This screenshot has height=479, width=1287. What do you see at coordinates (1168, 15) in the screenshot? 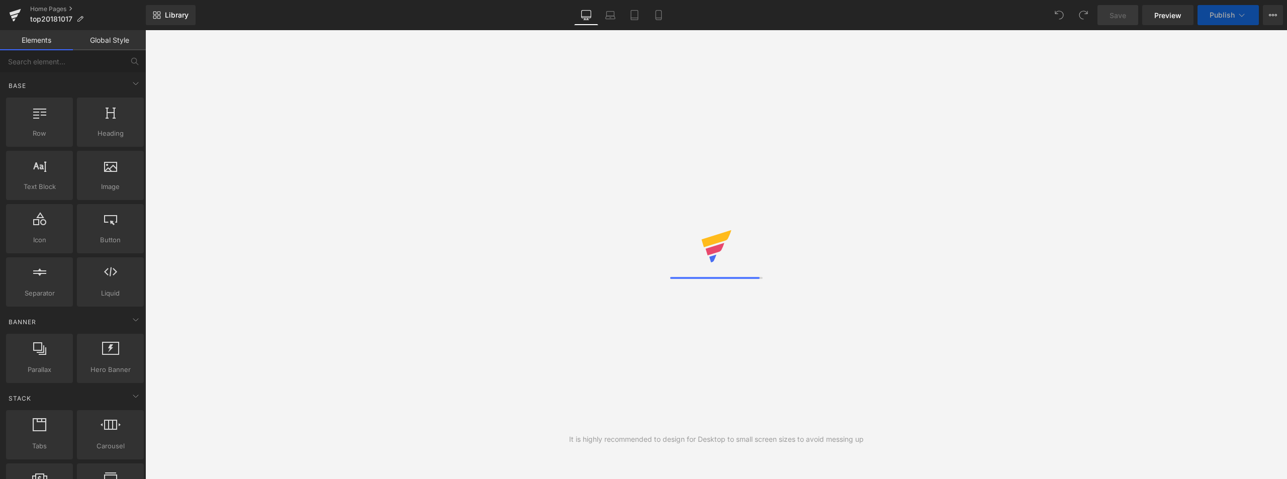
I see `span: Preview` at bounding box center [1168, 15].